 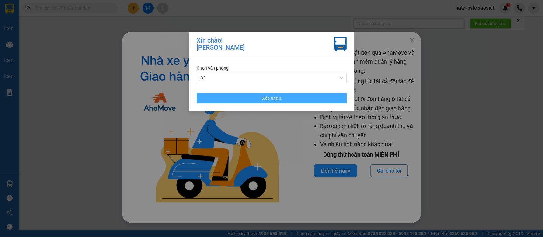 What do you see at coordinates (272, 68) in the screenshot?
I see `div: Chọn văn phòng` at bounding box center [272, 68].